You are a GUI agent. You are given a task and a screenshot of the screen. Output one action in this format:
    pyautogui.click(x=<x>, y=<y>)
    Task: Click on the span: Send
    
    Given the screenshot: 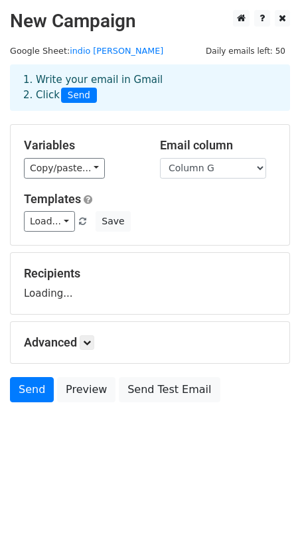 What is the action you would take?
    pyautogui.click(x=79, y=96)
    